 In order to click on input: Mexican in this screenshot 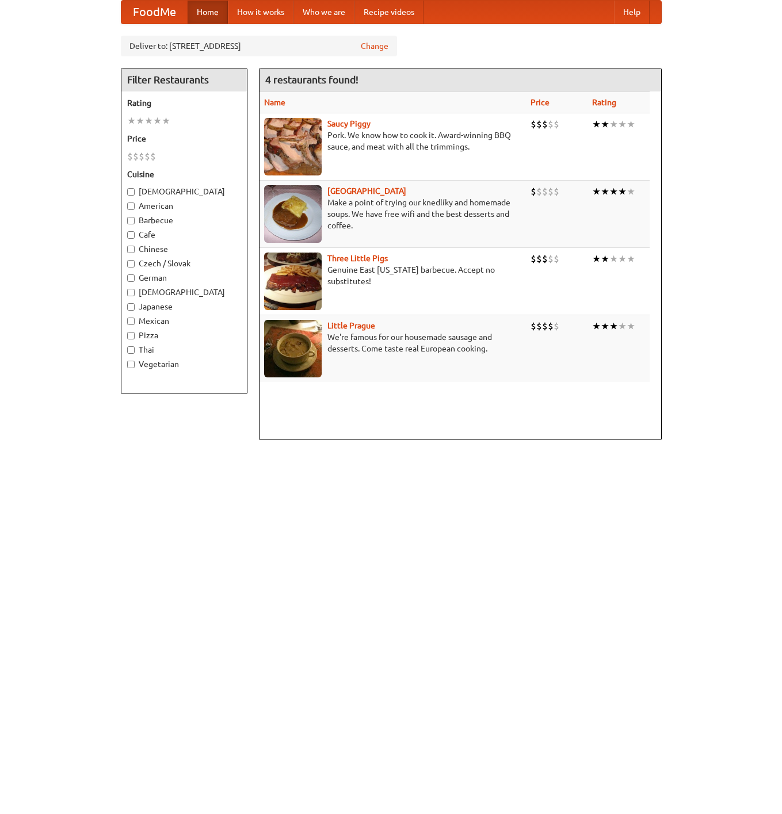, I will do `click(131, 321)`.